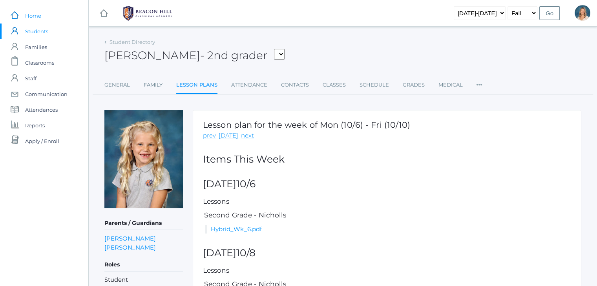 This screenshot has width=597, height=286. What do you see at coordinates (414, 85) in the screenshot?
I see `a: Grades` at bounding box center [414, 85].